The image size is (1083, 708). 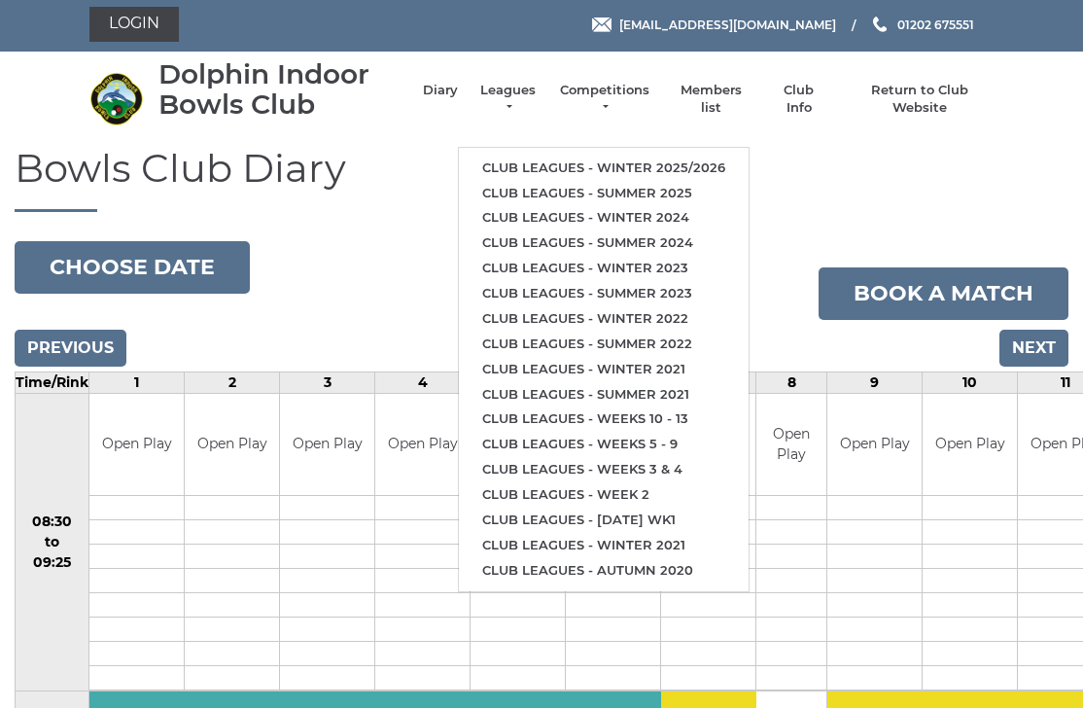 I want to click on a: Club leagues - Weeks 3 & 4, so click(x=604, y=470).